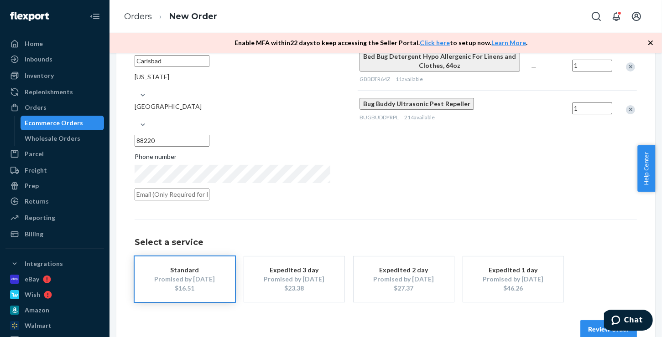  What do you see at coordinates (409, 79) in the screenshot?
I see `span: 11 available` at bounding box center [409, 79].